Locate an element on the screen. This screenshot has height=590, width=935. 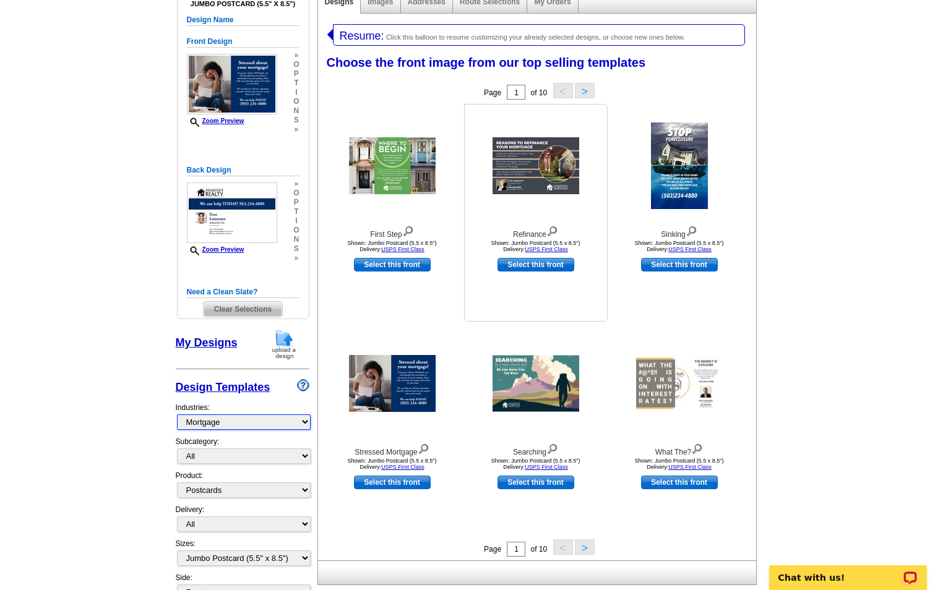
img: GENPJF_StressedMortgage_ALL.jpg is located at coordinates (232, 84).